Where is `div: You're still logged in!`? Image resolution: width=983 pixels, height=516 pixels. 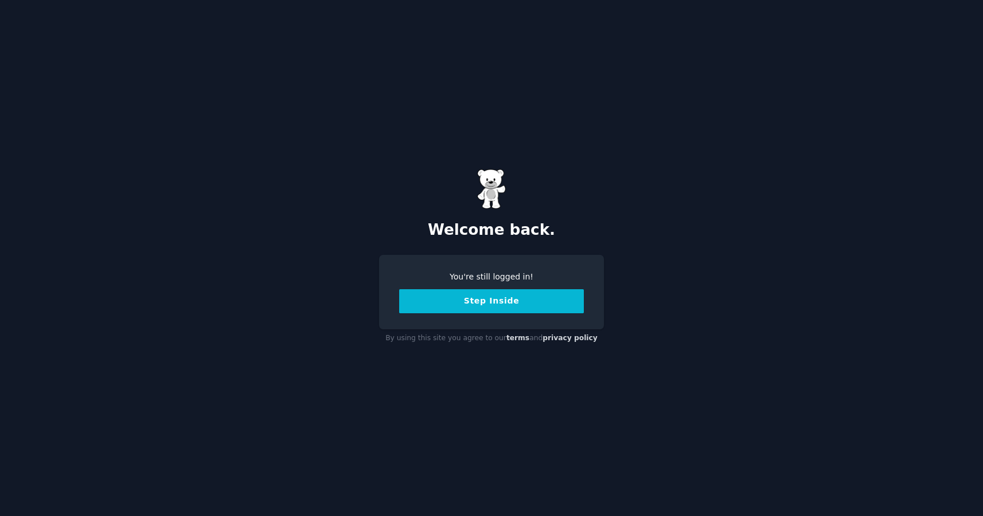 div: You're still logged in! is located at coordinates (491, 277).